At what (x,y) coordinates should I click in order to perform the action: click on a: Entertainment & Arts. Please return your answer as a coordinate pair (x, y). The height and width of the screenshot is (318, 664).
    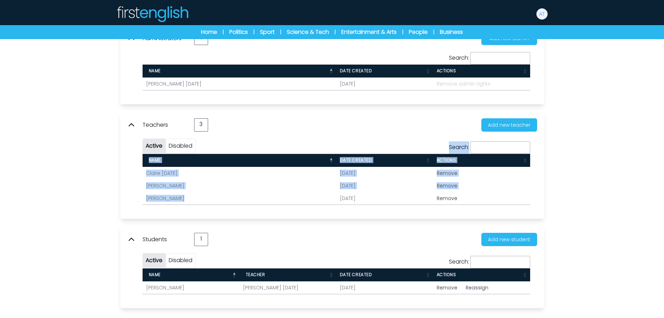
    Looking at the image, I should click on (369, 32).